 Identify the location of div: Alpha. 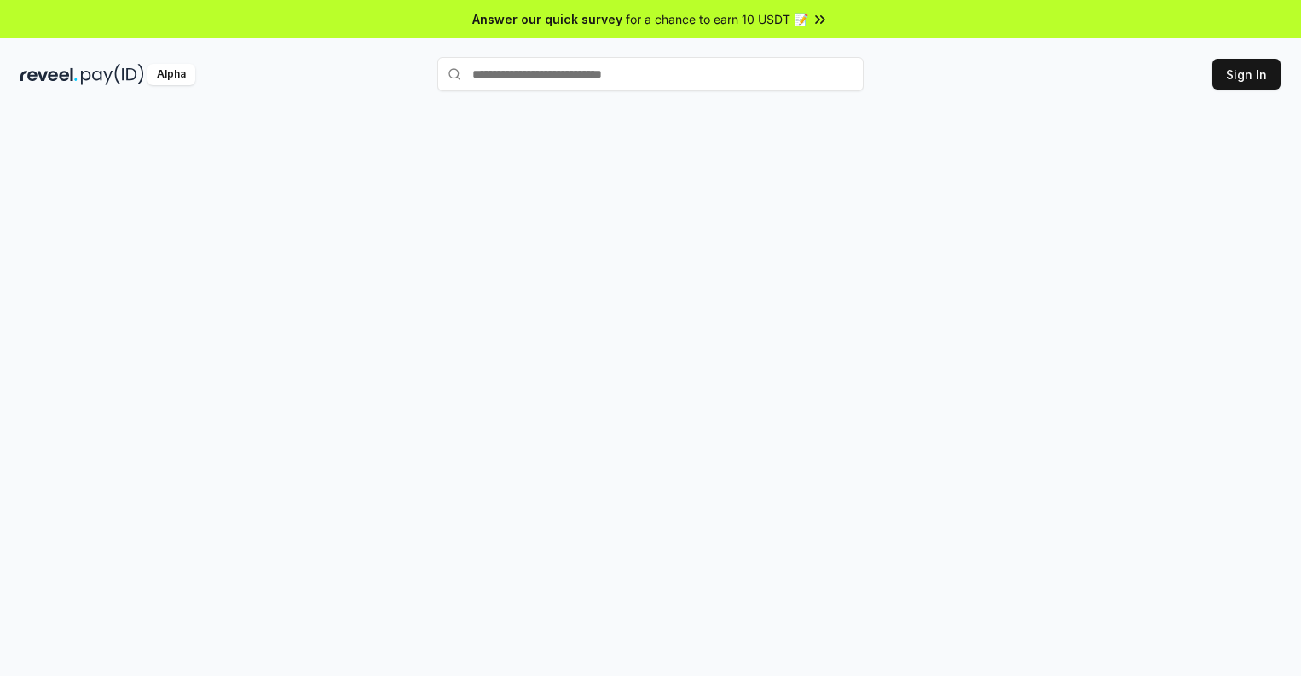
(171, 74).